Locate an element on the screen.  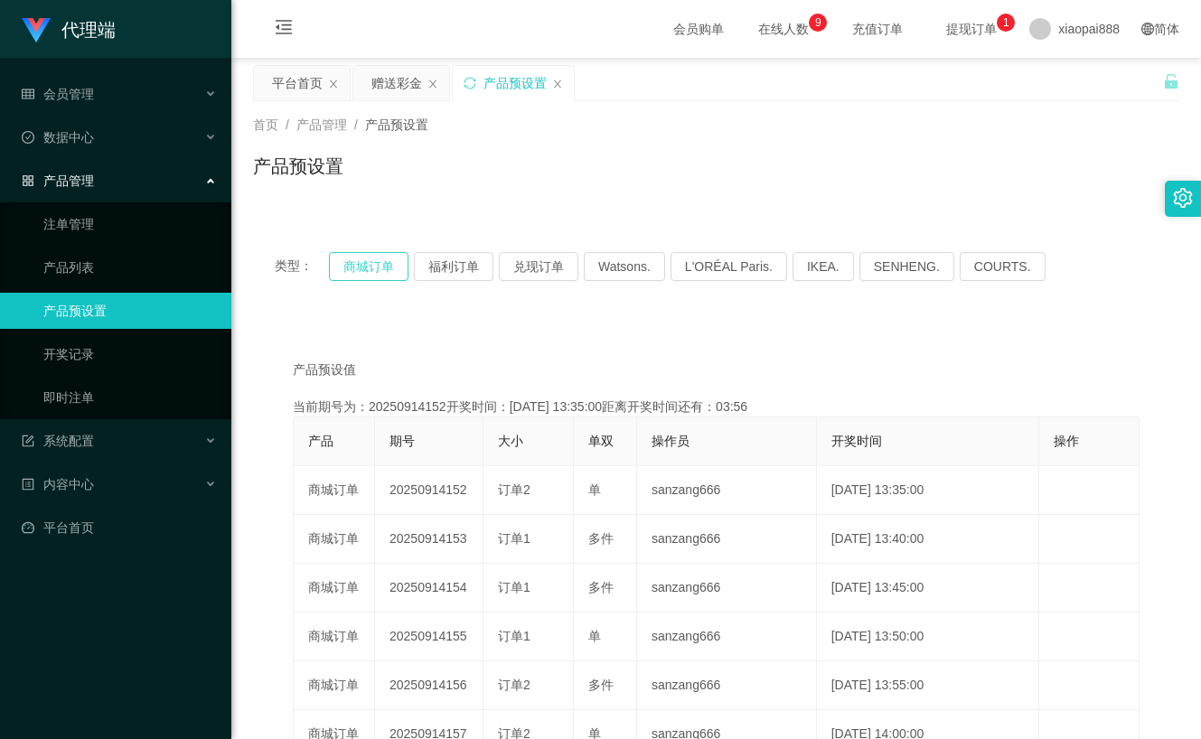
span: 类型： is located at coordinates (302, 267).